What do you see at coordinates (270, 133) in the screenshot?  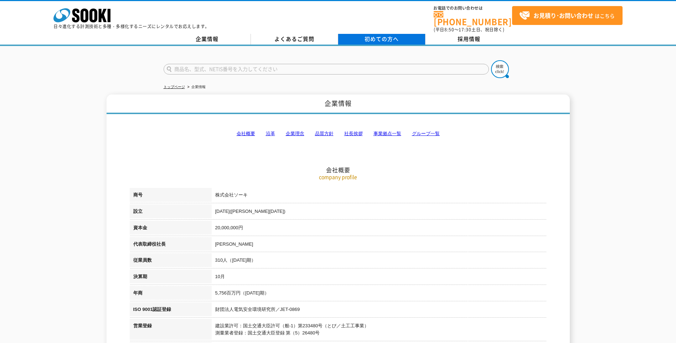 I see `a: 沿革` at bounding box center [270, 133].